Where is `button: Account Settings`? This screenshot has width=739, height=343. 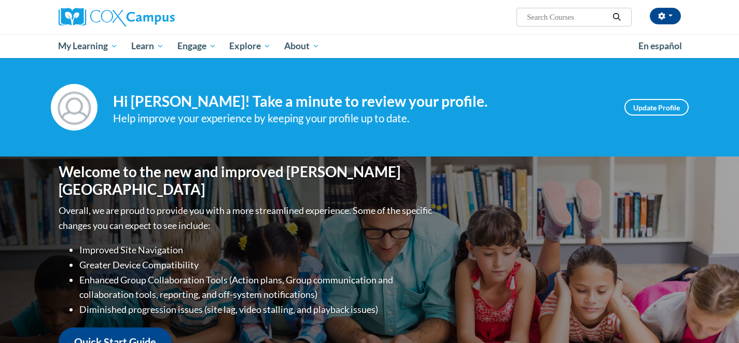
button: Account Settings is located at coordinates (666, 16).